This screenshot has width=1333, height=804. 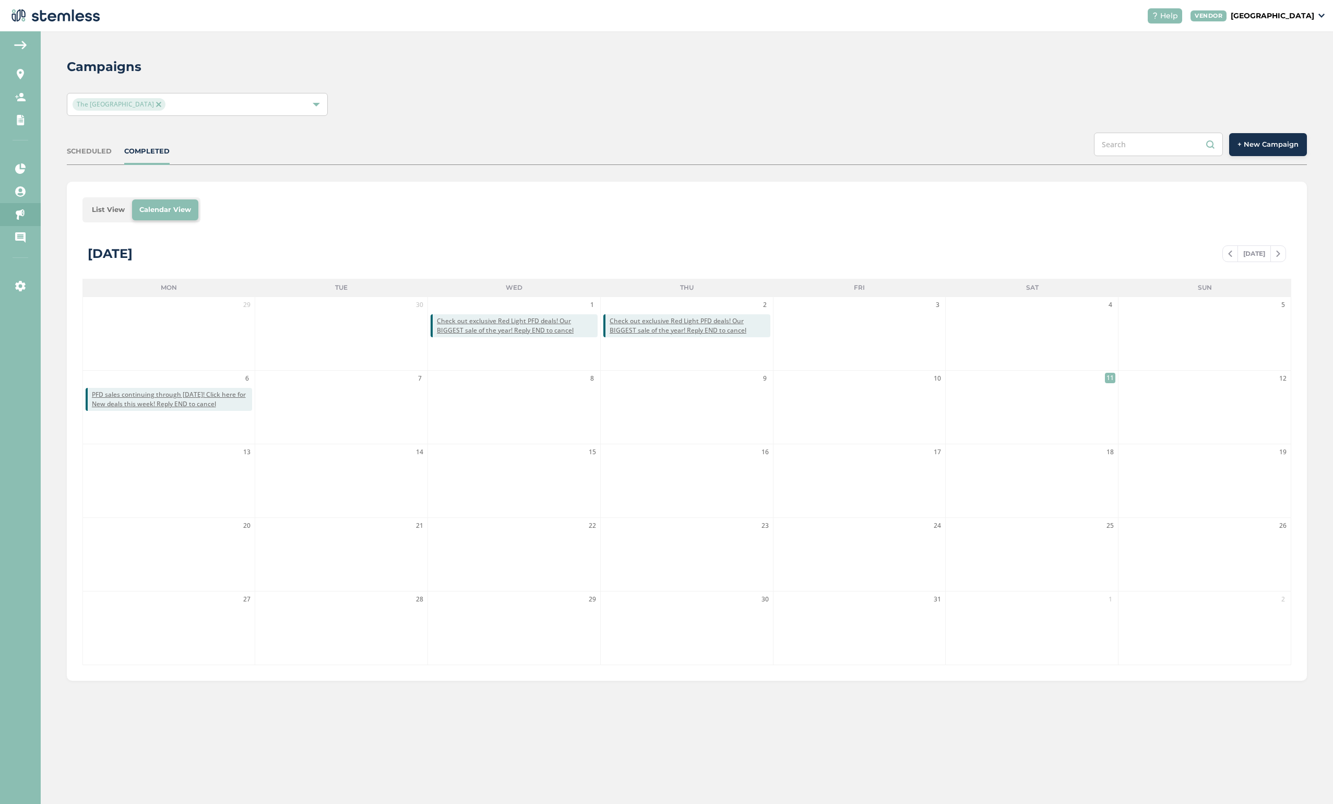 What do you see at coordinates (592, 526) in the screenshot?
I see `span: 22` at bounding box center [592, 526].